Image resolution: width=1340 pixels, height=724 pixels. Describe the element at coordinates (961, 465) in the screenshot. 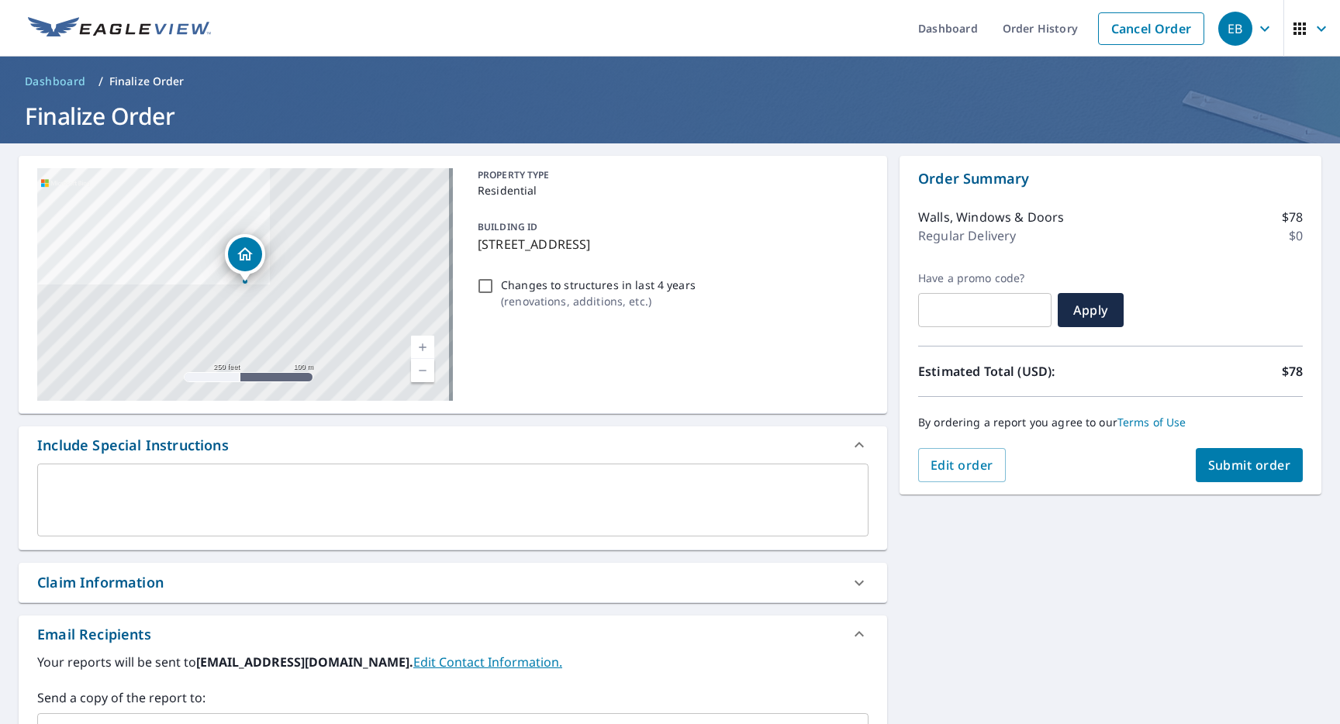

I see `span: Edit order` at that location.